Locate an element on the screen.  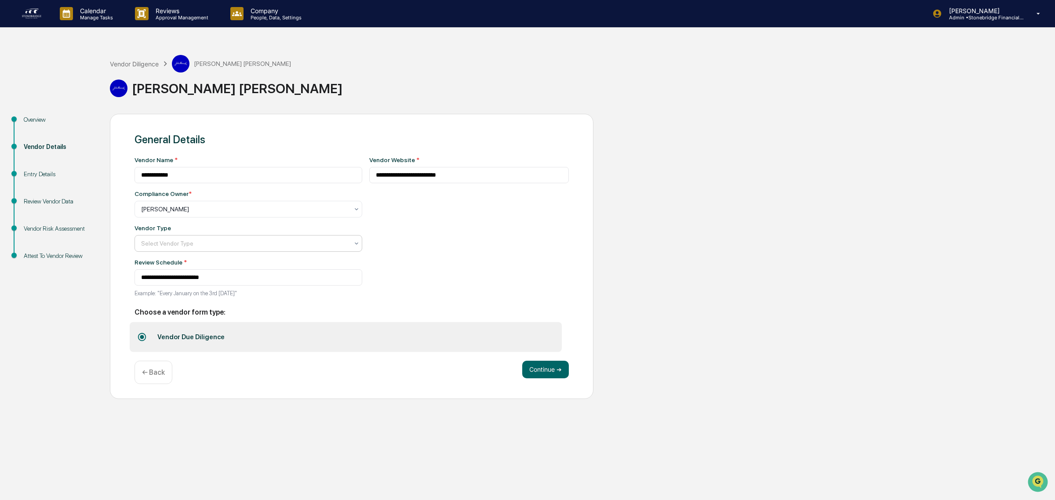
div: Vendor Details is located at coordinates (60, 147).